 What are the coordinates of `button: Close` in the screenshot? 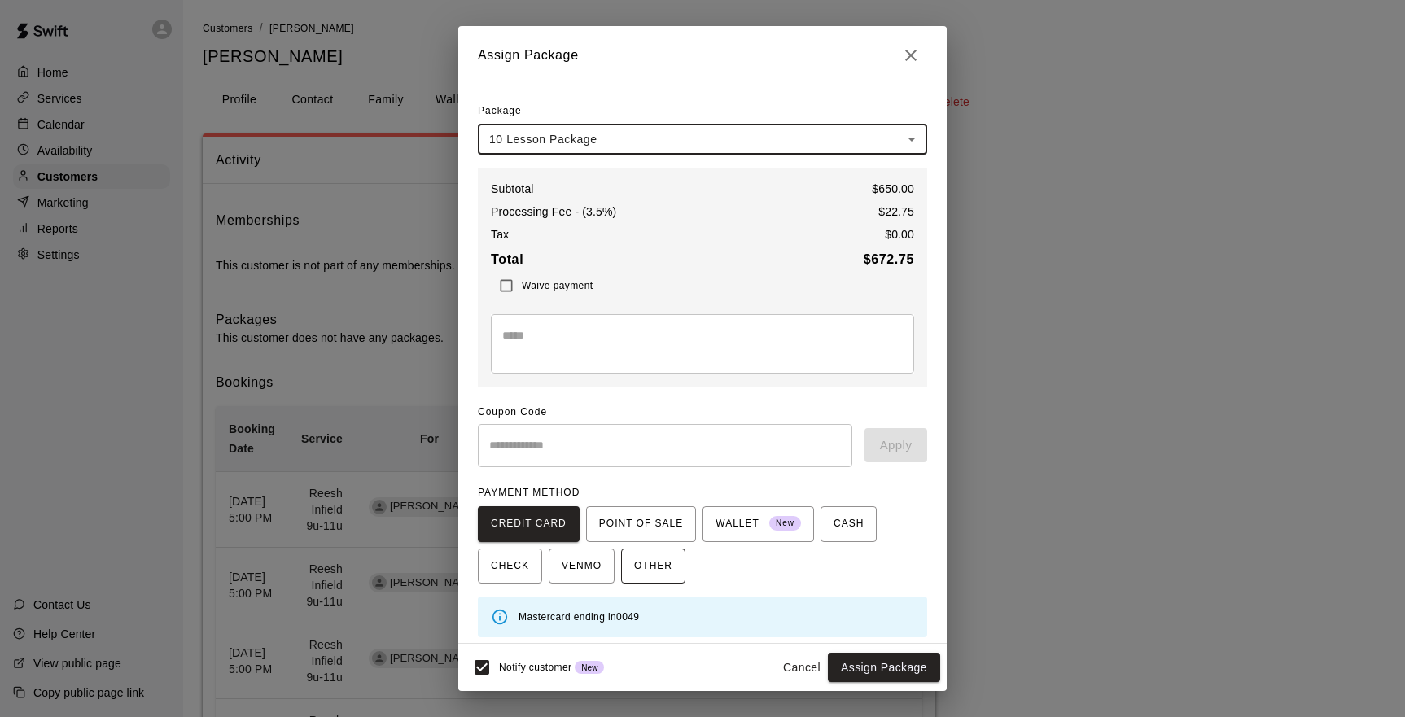 It's located at (911, 55).